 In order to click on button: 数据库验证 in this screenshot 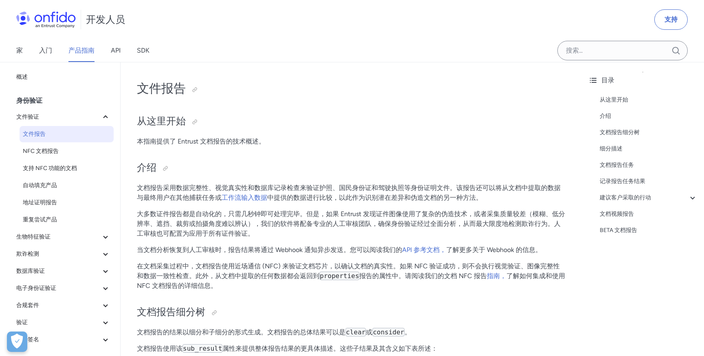, I will do `click(63, 271)`.